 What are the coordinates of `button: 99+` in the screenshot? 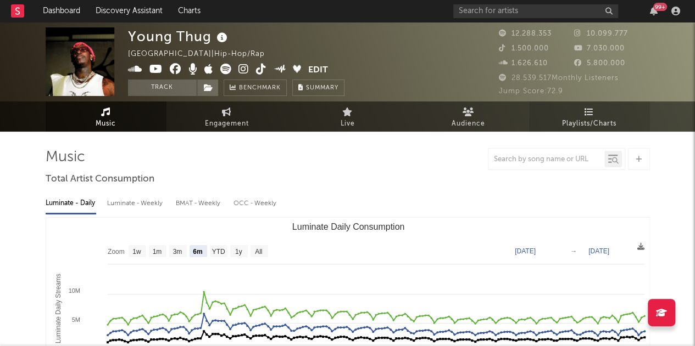 It's located at (653, 11).